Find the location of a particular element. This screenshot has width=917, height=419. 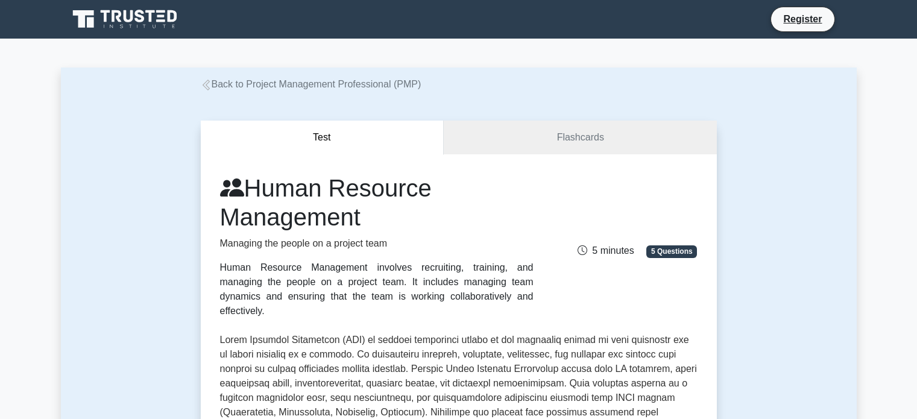

span: 5 Questions is located at coordinates (672, 251).